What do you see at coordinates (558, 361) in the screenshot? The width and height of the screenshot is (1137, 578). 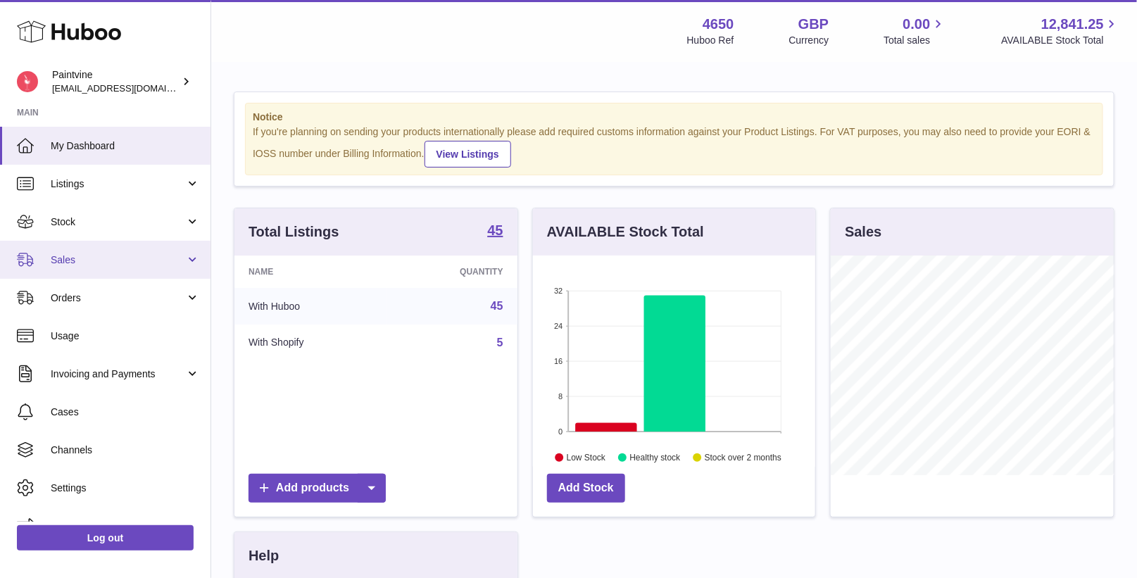 I see `text: 16` at bounding box center [558, 361].